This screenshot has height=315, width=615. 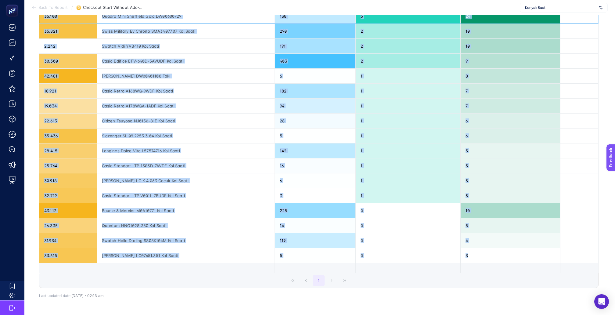 I want to click on div: 403, so click(x=315, y=61).